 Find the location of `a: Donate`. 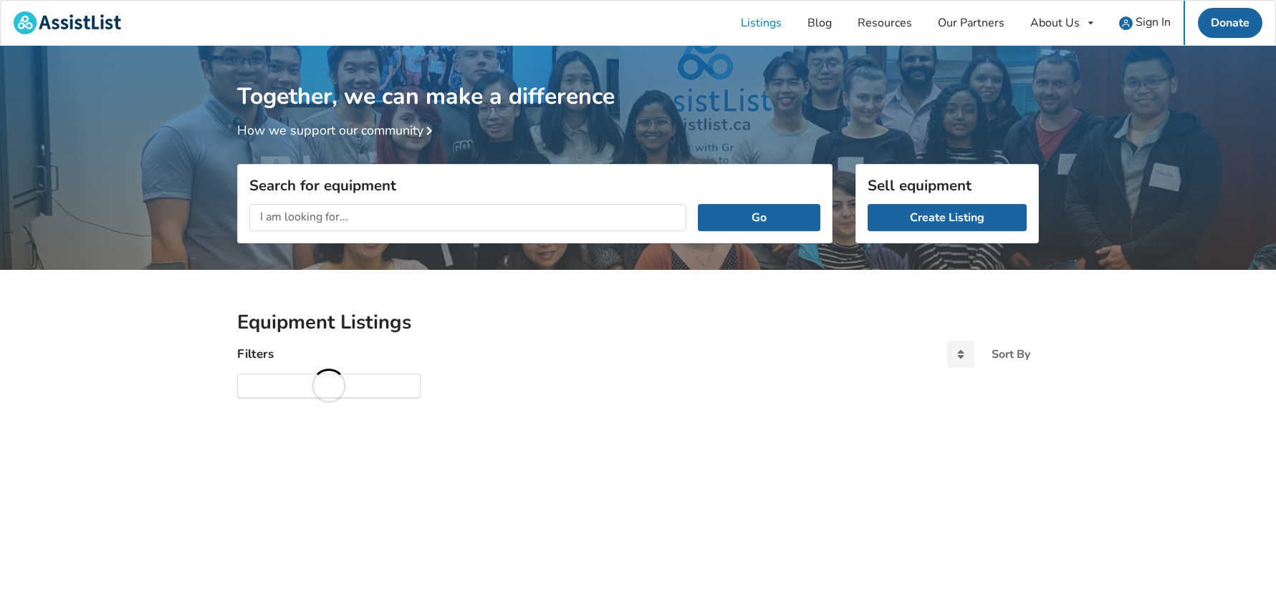

a: Donate is located at coordinates (1230, 23).